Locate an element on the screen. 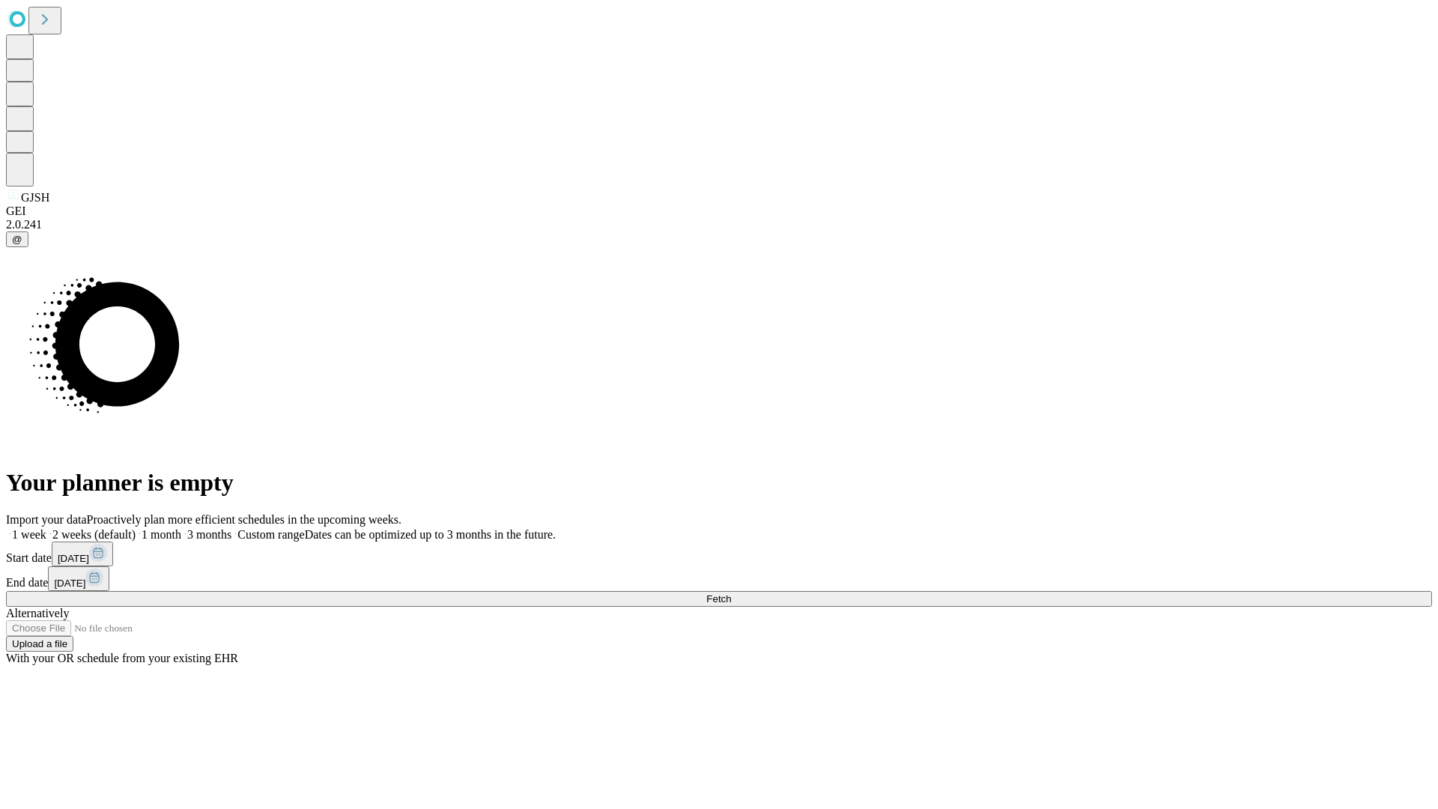  span: Dates can be optimized up to 3 months in the future. is located at coordinates (430, 534).